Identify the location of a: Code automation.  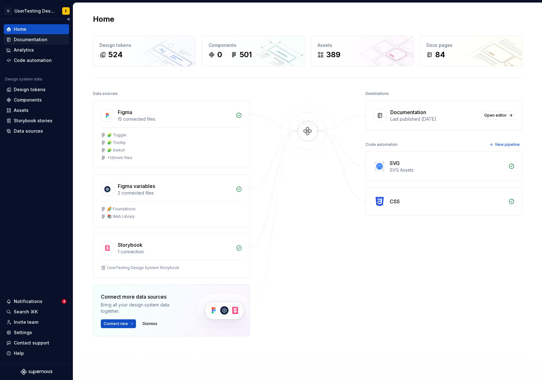
(36, 60).